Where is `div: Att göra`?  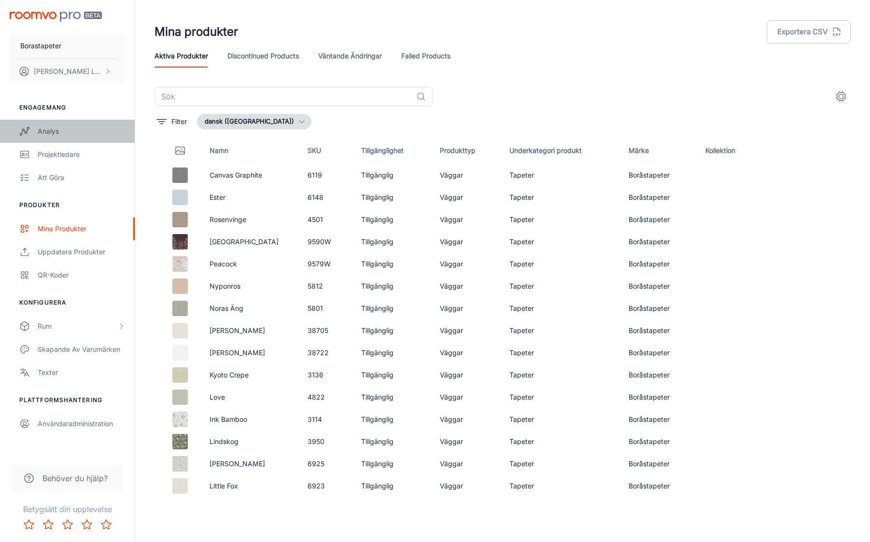
div: Att göra is located at coordinates (81, 178).